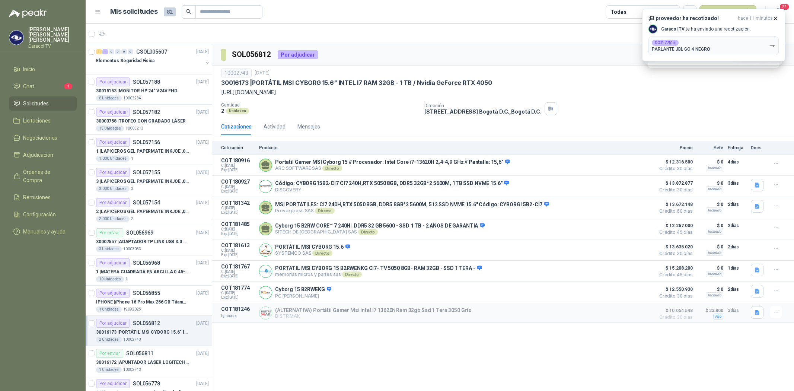  I want to click on span: Adjudicación, so click(38, 155).